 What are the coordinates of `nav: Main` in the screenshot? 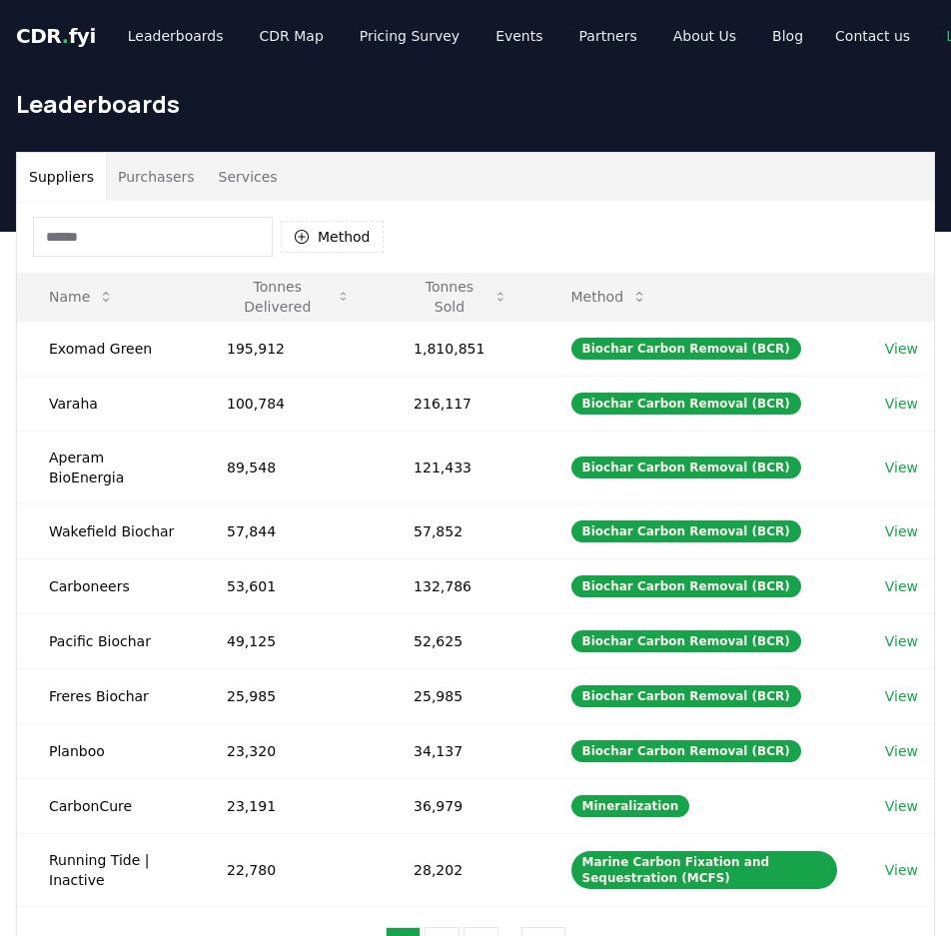 It's located at (466, 36).